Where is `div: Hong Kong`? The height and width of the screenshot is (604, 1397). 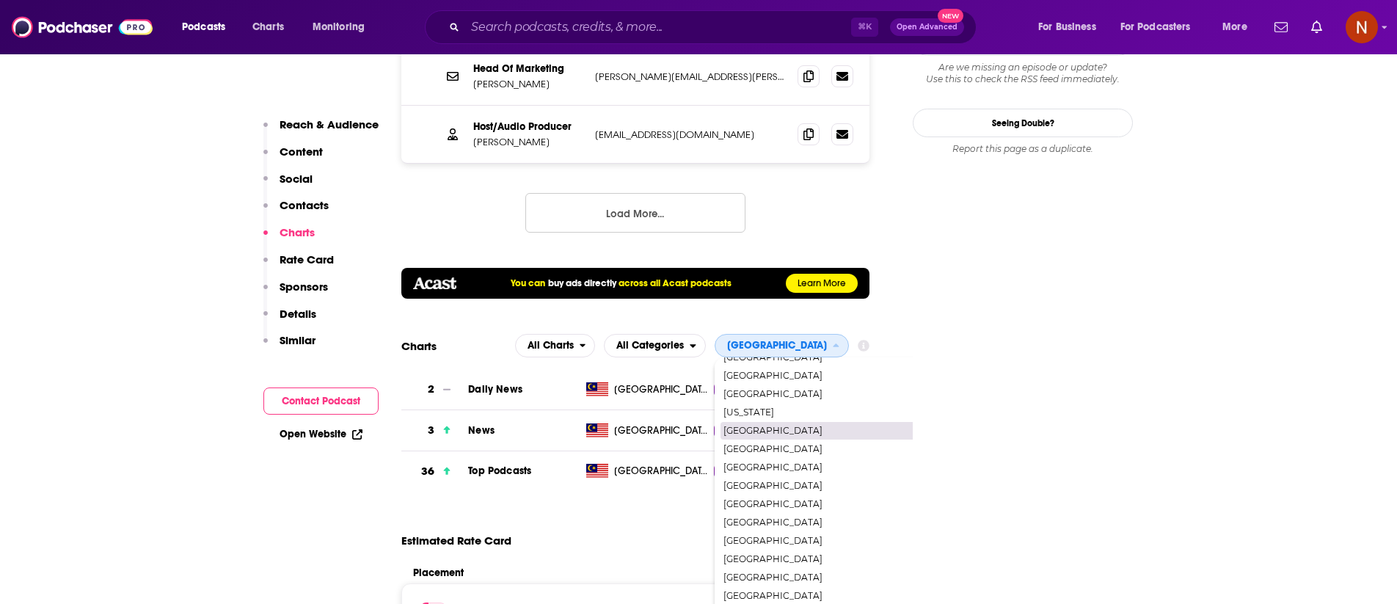 div: Hong Kong is located at coordinates (826, 522).